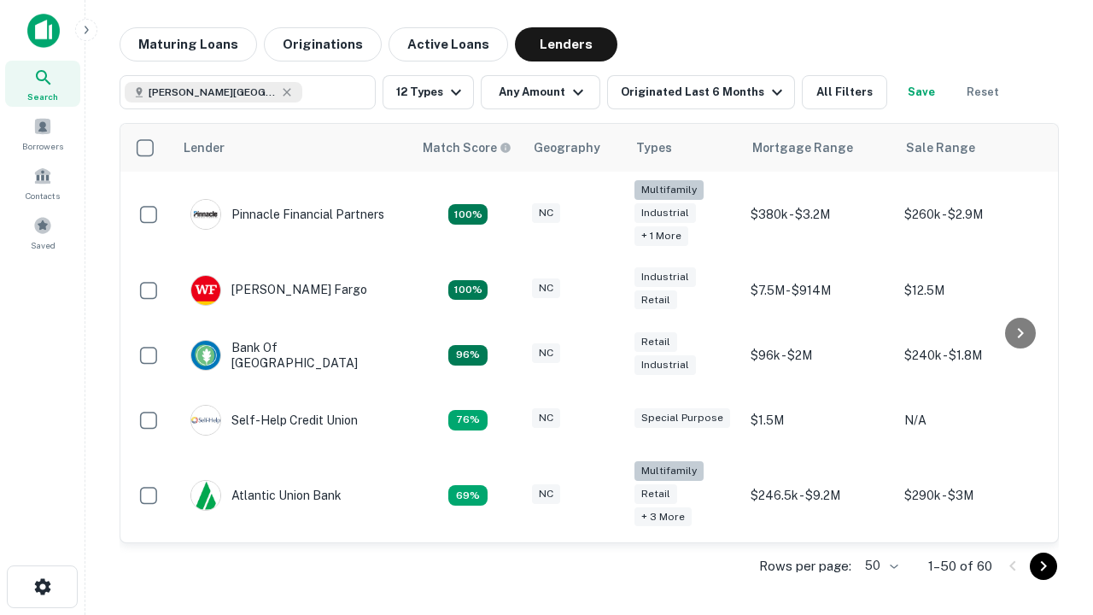 Image resolution: width=1093 pixels, height=615 pixels. I want to click on button: Originations, so click(323, 44).